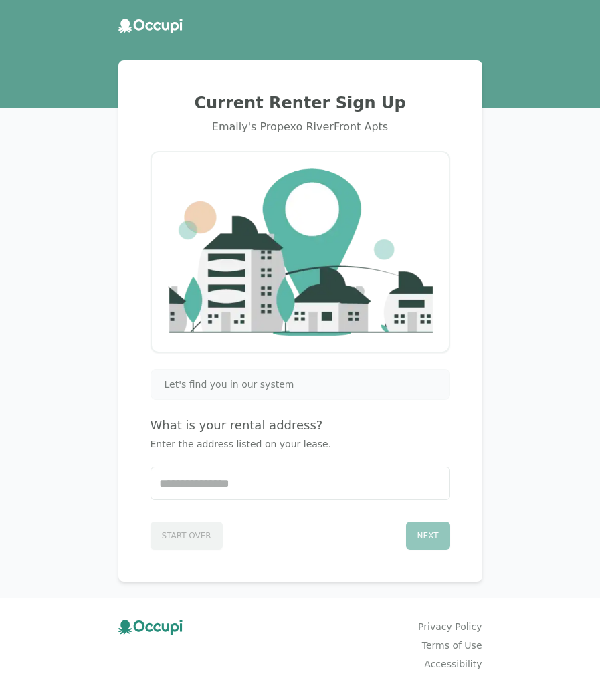  What do you see at coordinates (300, 103) in the screenshot?
I see `h2: Current Renter Sign Up` at bounding box center [300, 103].